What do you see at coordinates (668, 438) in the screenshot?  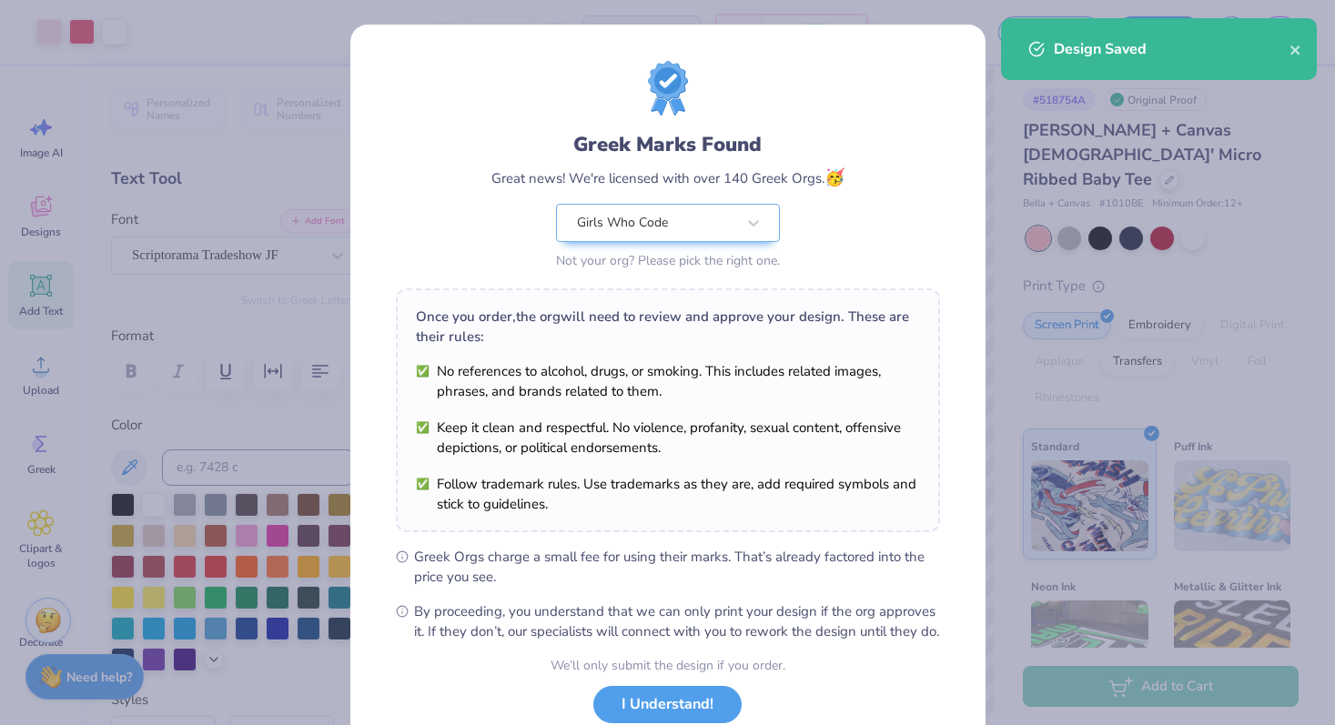 I see `li: Keep it clean and respectful. No violence, profanity, sexual content, offensive depictions, or po...` at bounding box center [668, 438].